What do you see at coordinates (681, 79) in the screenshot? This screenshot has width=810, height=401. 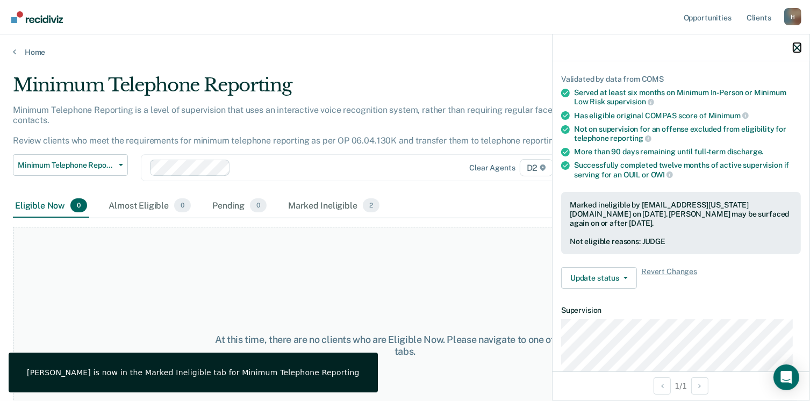 I see `div: Validated by data from COMS` at bounding box center [681, 79].